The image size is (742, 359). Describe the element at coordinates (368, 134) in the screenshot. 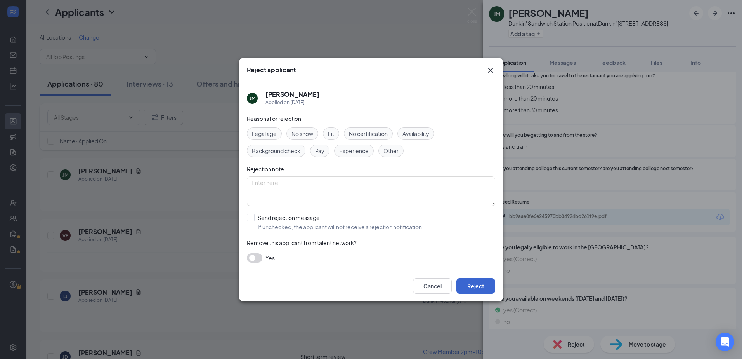

I see `span: No certification` at that location.